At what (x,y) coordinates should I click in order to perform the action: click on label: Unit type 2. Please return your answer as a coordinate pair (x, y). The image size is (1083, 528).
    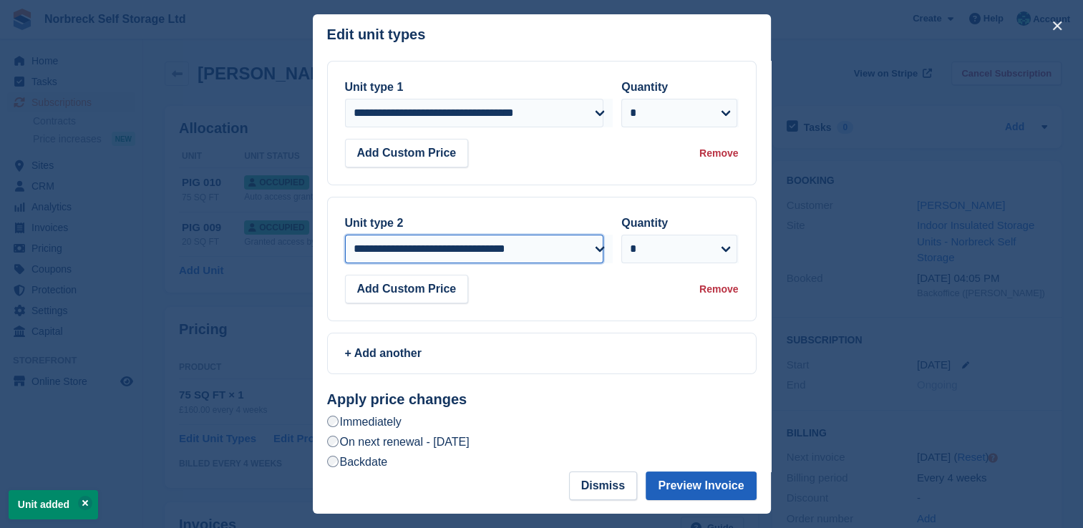
    Looking at the image, I should click on (374, 223).